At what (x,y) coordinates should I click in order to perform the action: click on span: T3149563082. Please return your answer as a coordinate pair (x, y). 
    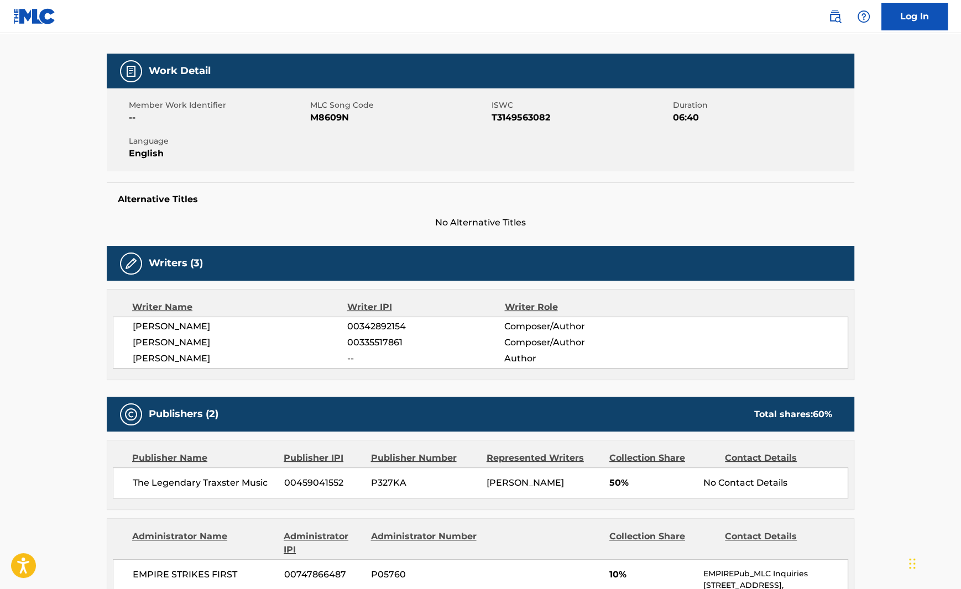
    Looking at the image, I should click on (580, 118).